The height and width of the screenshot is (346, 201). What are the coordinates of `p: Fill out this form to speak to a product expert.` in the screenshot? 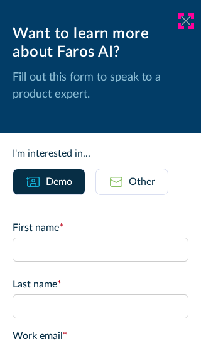 It's located at (101, 86).